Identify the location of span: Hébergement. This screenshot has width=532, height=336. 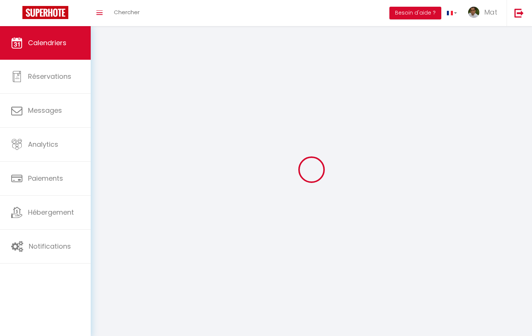
(51, 212).